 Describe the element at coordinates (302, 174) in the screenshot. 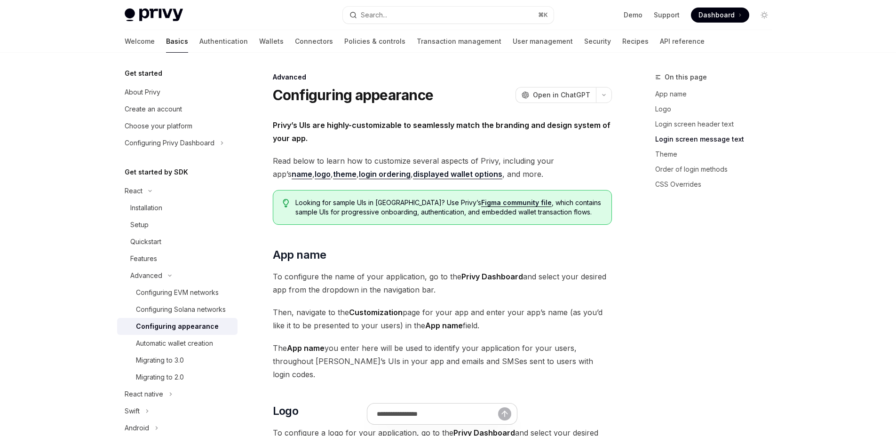

I see `a: name` at that location.